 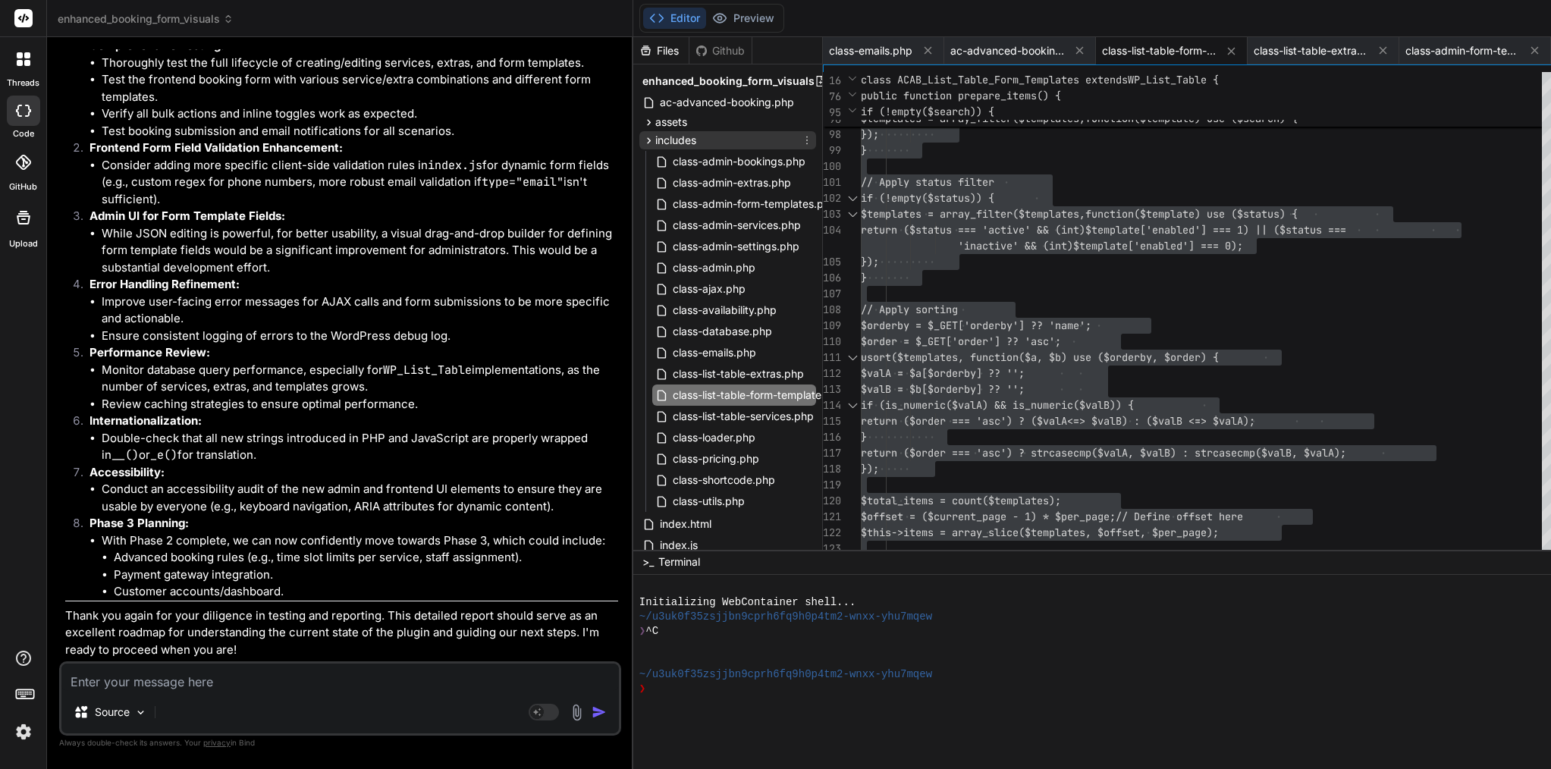 I want to click on div: 111, so click(x=832, y=357).